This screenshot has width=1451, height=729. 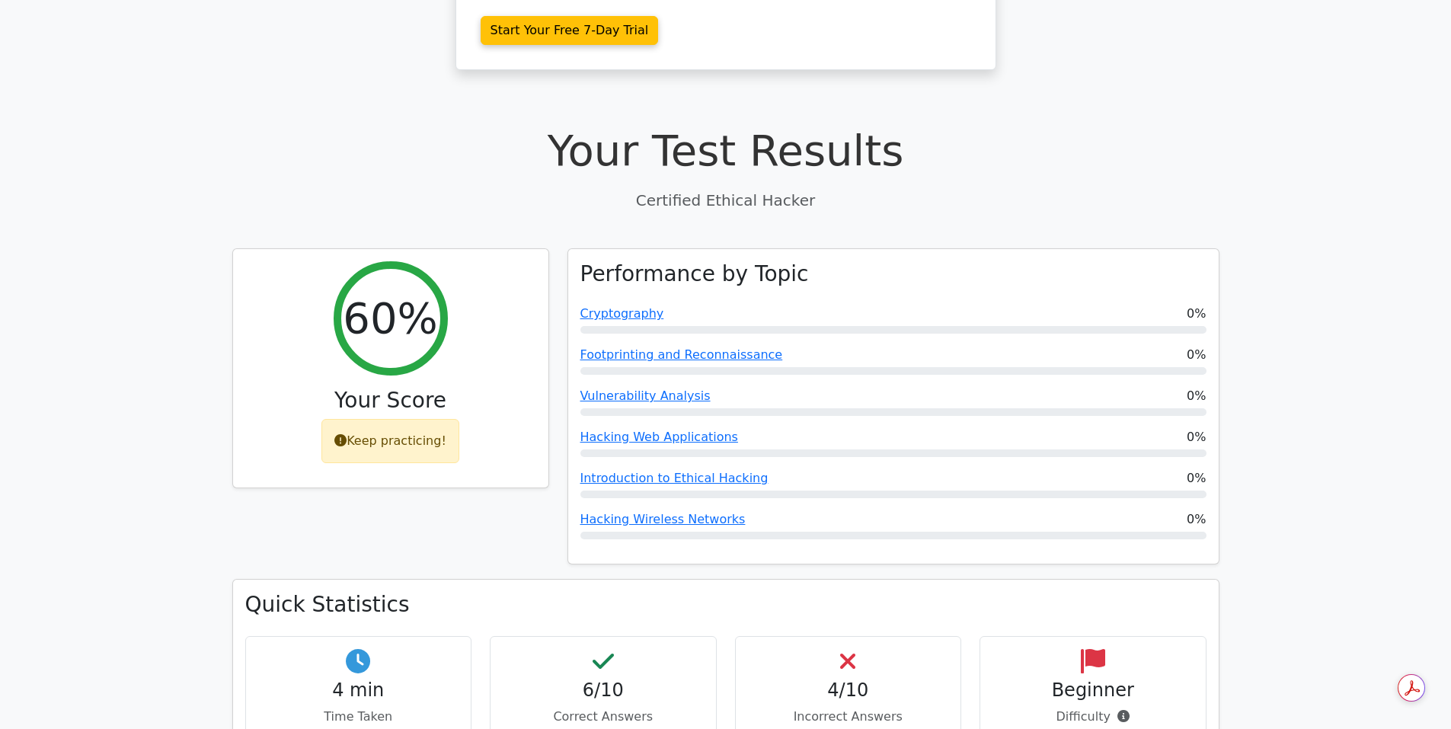 I want to click on h3: Your Score, so click(x=391, y=401).